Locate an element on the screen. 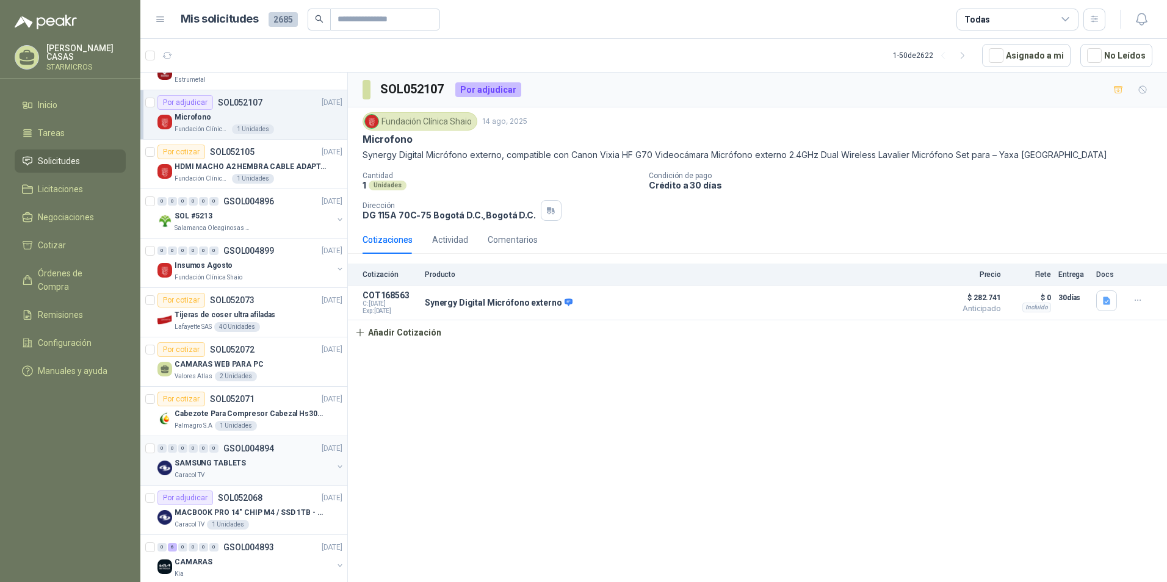 Image resolution: width=1167 pixels, height=582 pixels. div: Cotizaciones is located at coordinates (387, 240).